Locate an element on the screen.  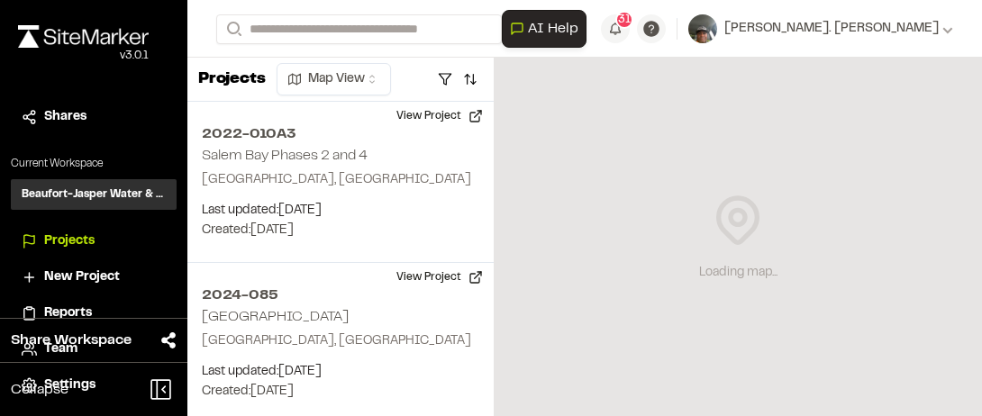
div: Loading map... is located at coordinates (738, 273).